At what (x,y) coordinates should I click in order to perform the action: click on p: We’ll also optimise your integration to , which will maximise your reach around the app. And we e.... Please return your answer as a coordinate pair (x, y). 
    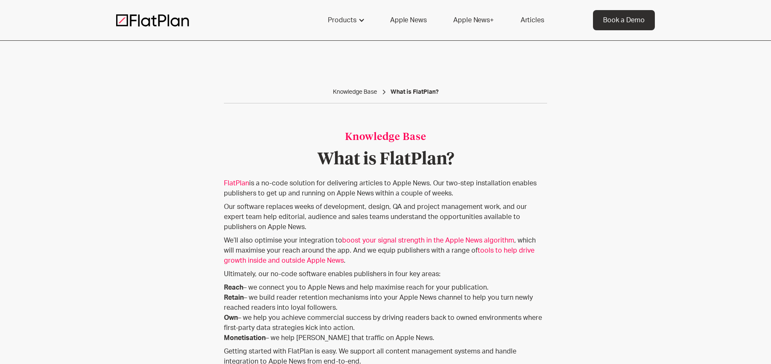
    Looking at the image, I should click on (385, 251).